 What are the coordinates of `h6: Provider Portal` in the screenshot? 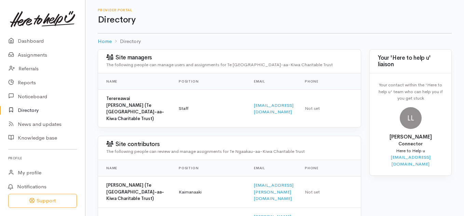 It's located at (275, 10).